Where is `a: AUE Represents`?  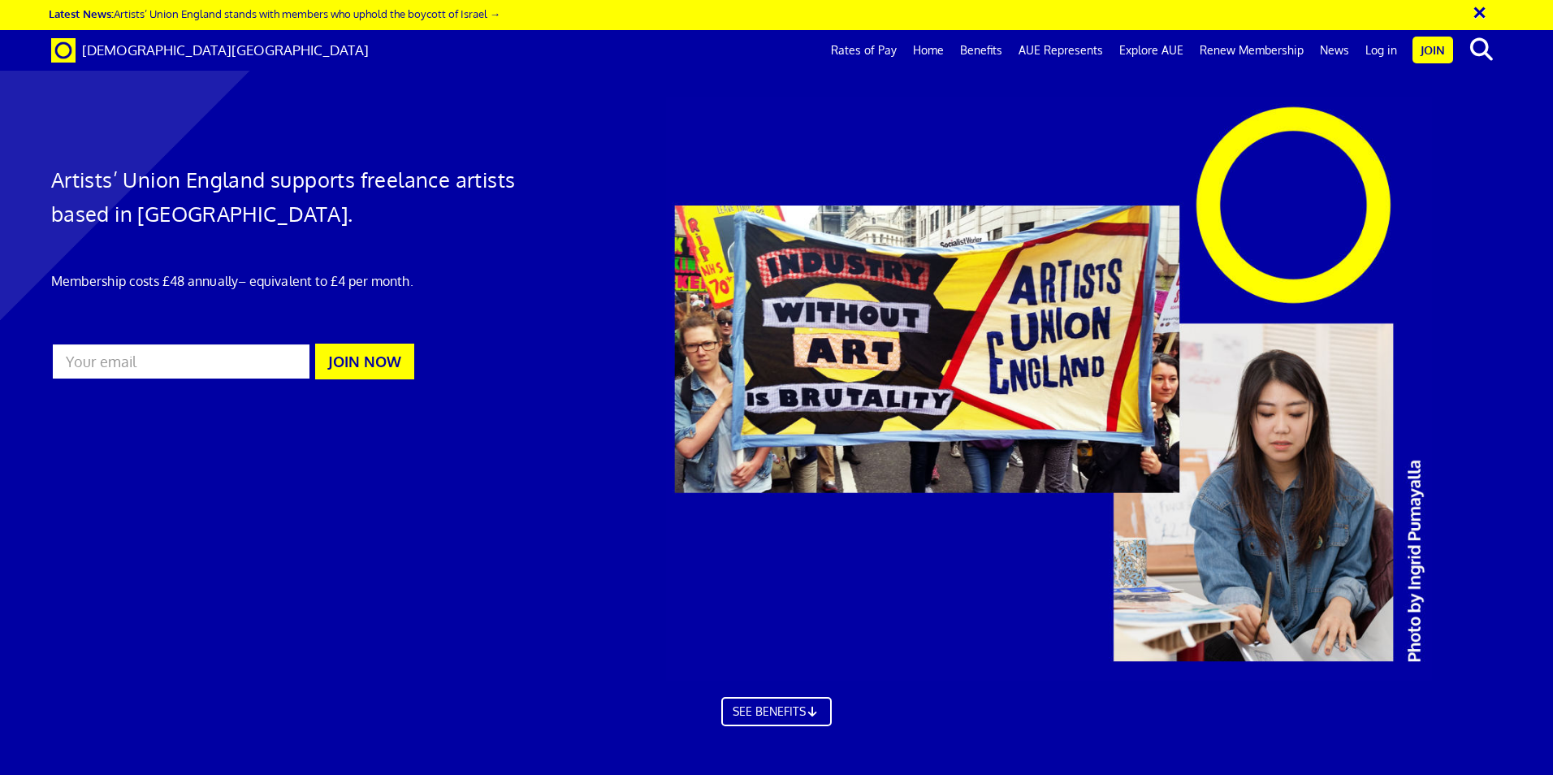 a: AUE Represents is located at coordinates (1061, 50).